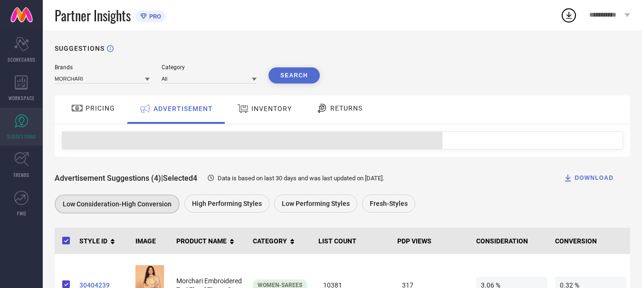 The image size is (642, 288). What do you see at coordinates (388, 204) in the screenshot?
I see `span: Fresh-Styles` at bounding box center [388, 204].